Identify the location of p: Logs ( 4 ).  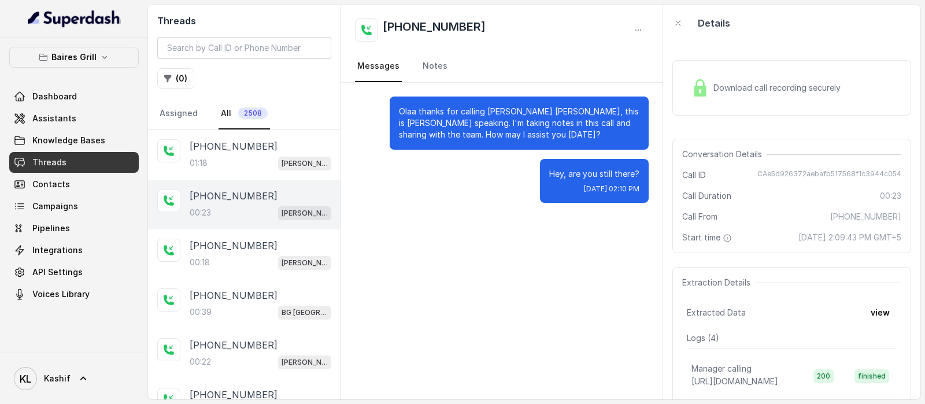
(791, 338).